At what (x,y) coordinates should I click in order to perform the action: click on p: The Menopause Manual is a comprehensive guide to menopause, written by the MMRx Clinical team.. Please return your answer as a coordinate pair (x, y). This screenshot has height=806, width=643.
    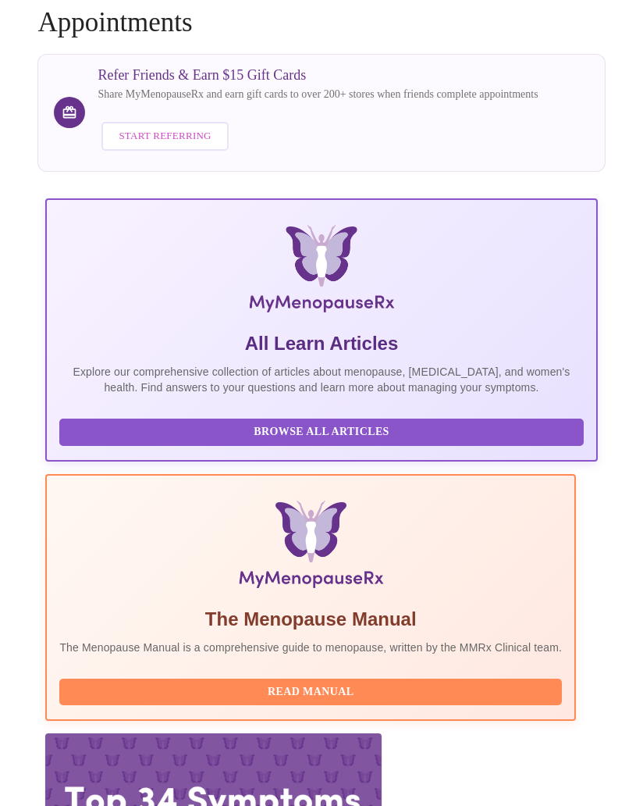
    Looking at the image, I should click on (311, 647).